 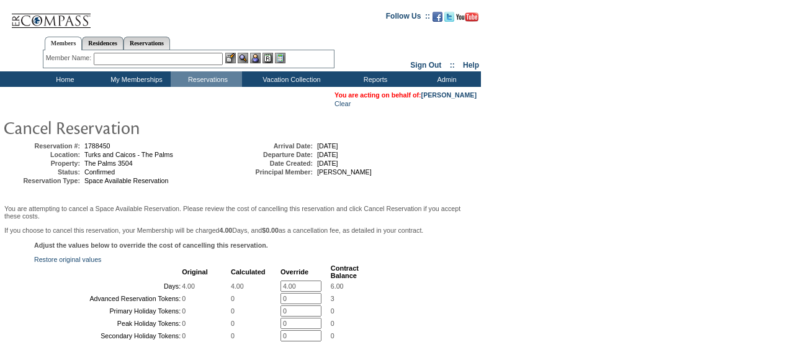 What do you see at coordinates (102, 43) in the screenshot?
I see `a: Residences` at bounding box center [102, 43].